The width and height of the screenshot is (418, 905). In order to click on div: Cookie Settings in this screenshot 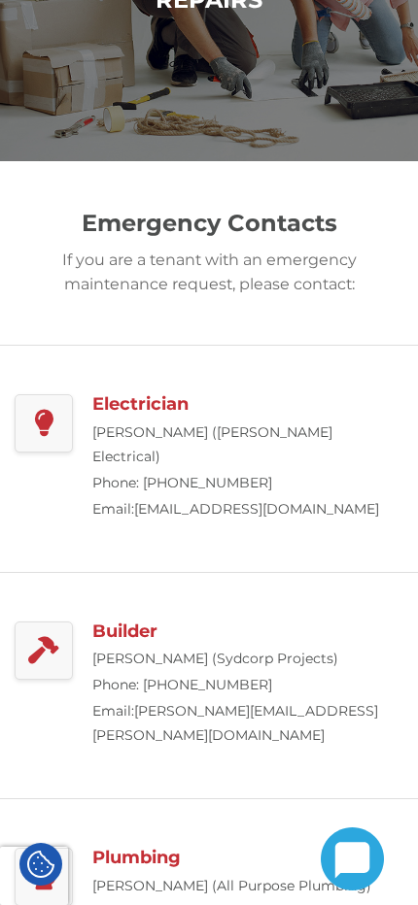, I will do `click(41, 864)`.